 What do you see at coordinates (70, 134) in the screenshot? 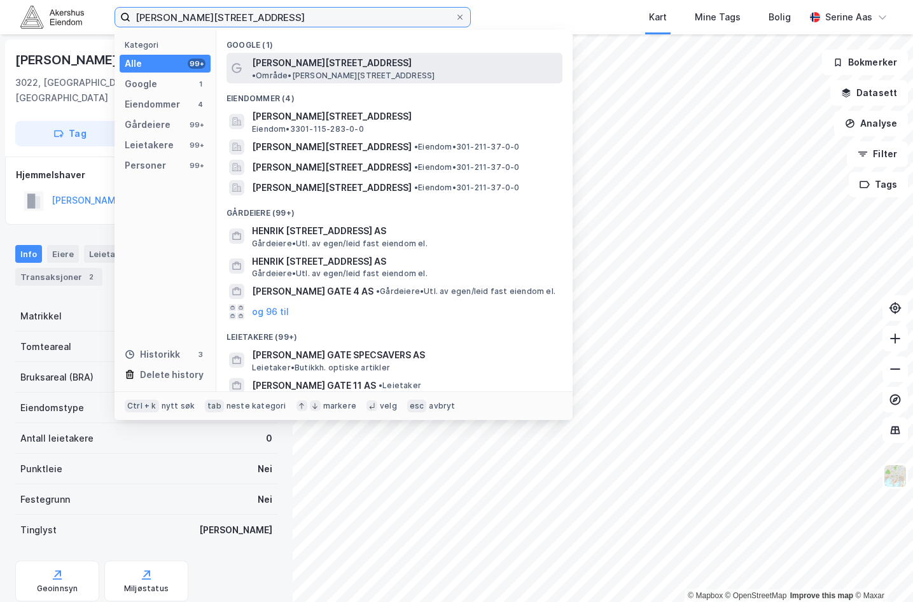
I see `button: Tag` at bounding box center [70, 134].